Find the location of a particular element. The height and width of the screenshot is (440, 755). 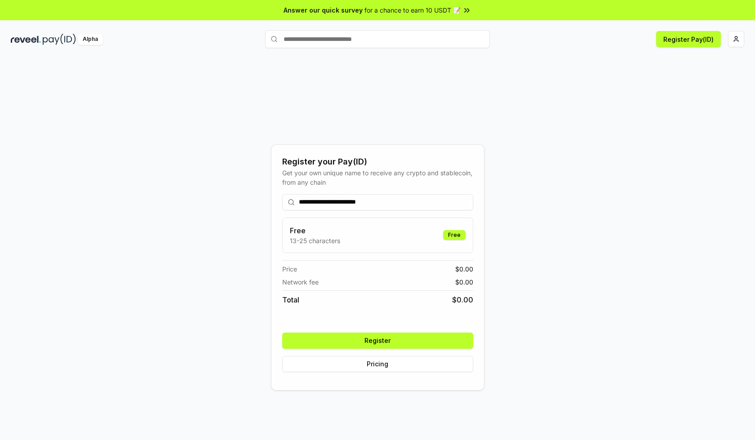

p: 13-25 characters is located at coordinates (315, 241).